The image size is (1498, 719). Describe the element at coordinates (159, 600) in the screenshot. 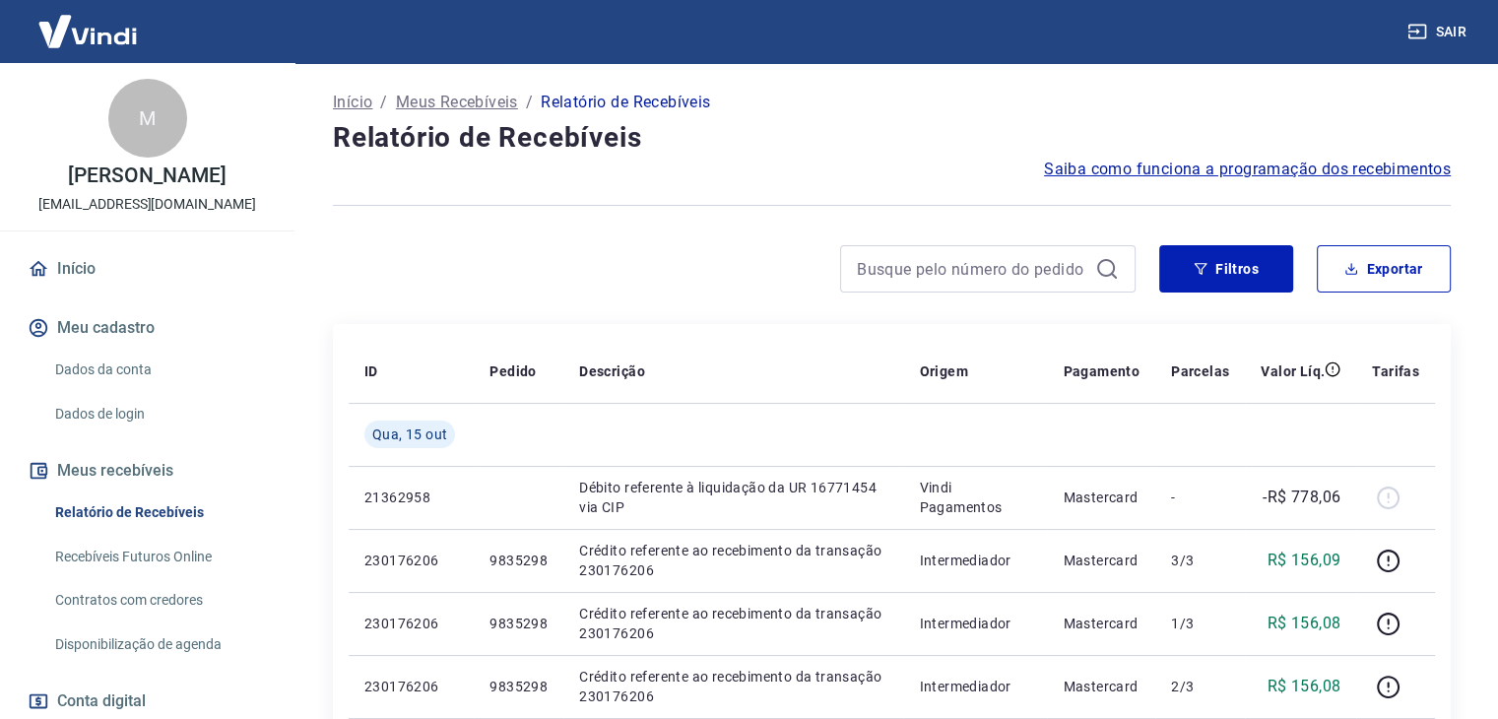

I see `a: Contratos com credores` at that location.